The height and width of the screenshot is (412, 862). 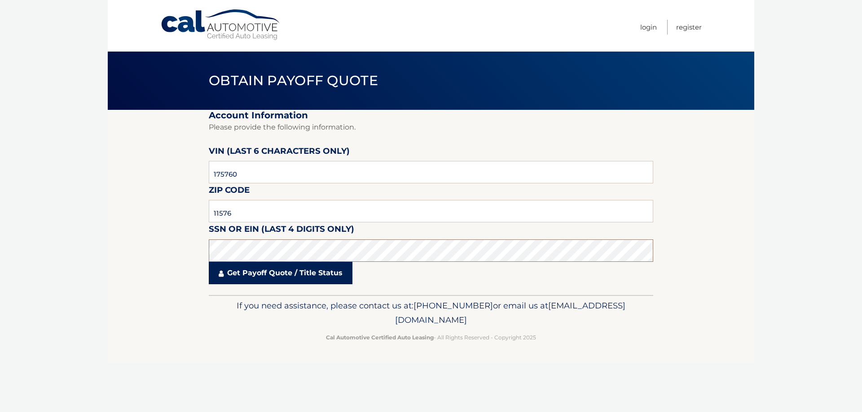 What do you see at coordinates (431, 337) in the screenshot?
I see `p: - All Rights Reserved - Copyright 2025` at bounding box center [431, 337].